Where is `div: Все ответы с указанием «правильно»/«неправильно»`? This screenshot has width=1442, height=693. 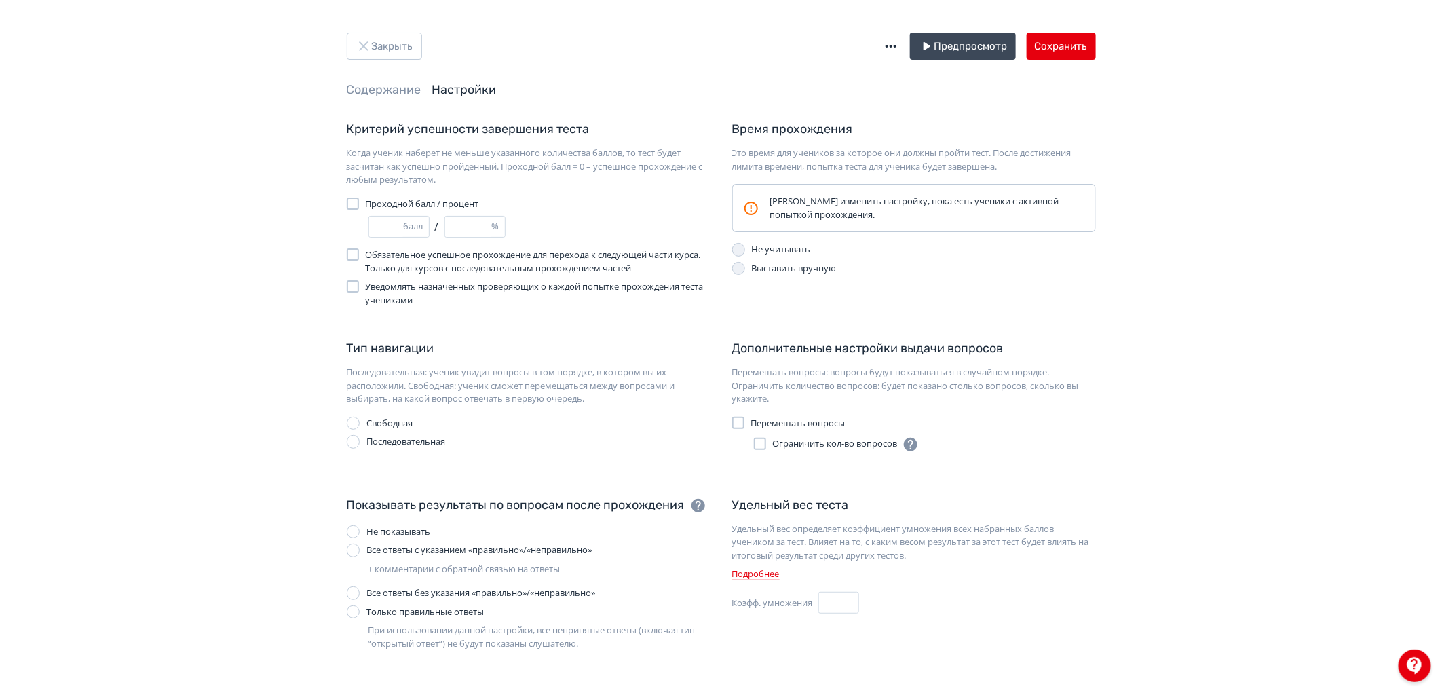 div: Все ответы с указанием «правильно»/«неправильно» is located at coordinates (479, 550).